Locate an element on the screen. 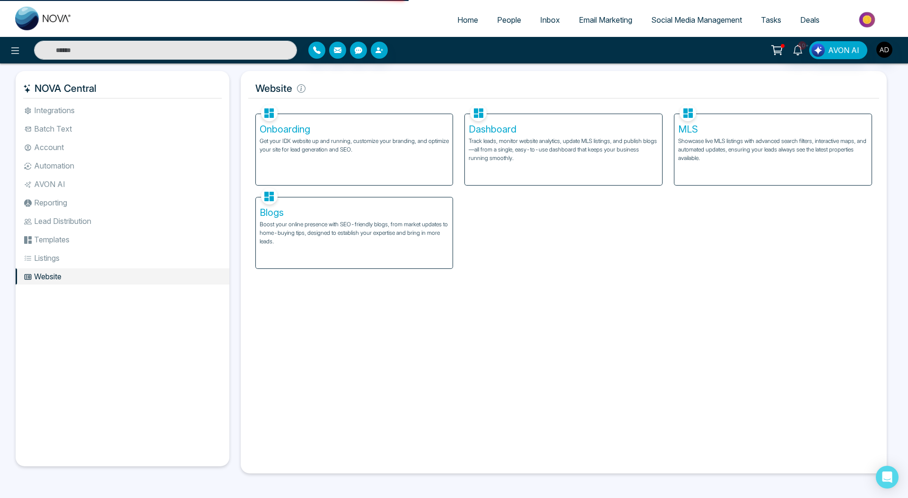 The image size is (908, 498). li: Website is located at coordinates (123, 276).